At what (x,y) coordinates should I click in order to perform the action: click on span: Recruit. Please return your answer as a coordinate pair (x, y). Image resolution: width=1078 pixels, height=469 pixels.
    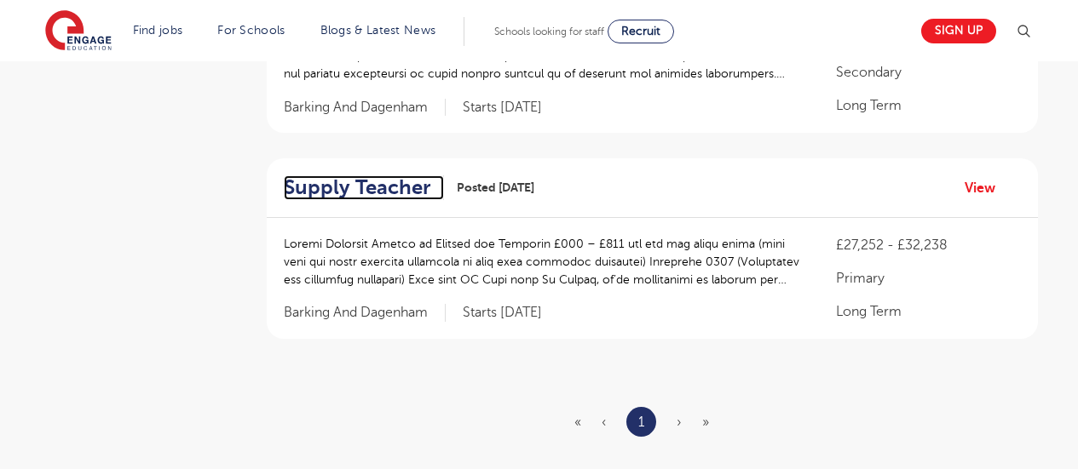
    Looking at the image, I should click on (641, 31).